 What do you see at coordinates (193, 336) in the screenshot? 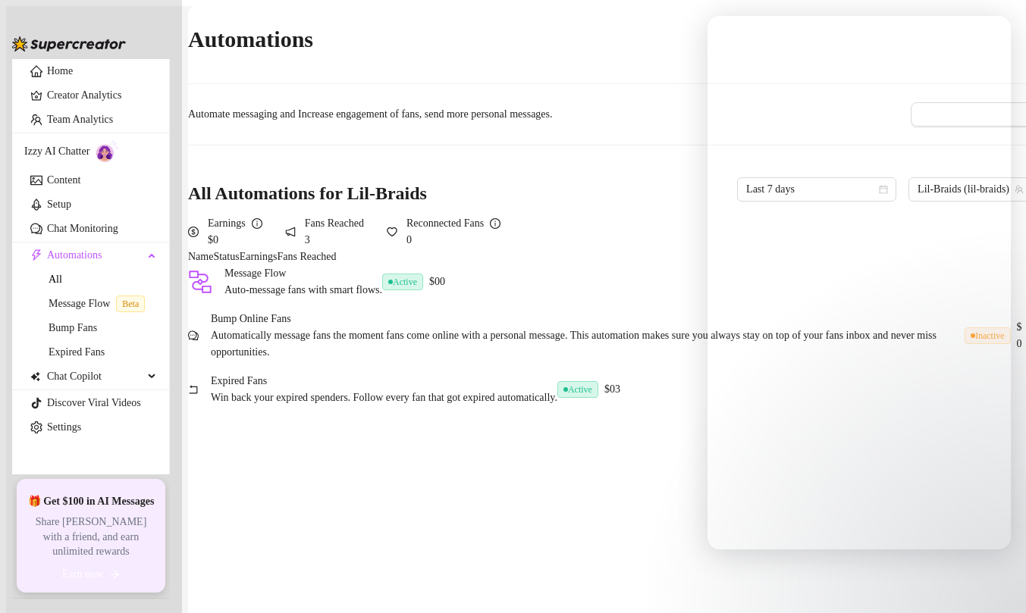
I see `span: comment` at bounding box center [193, 336].